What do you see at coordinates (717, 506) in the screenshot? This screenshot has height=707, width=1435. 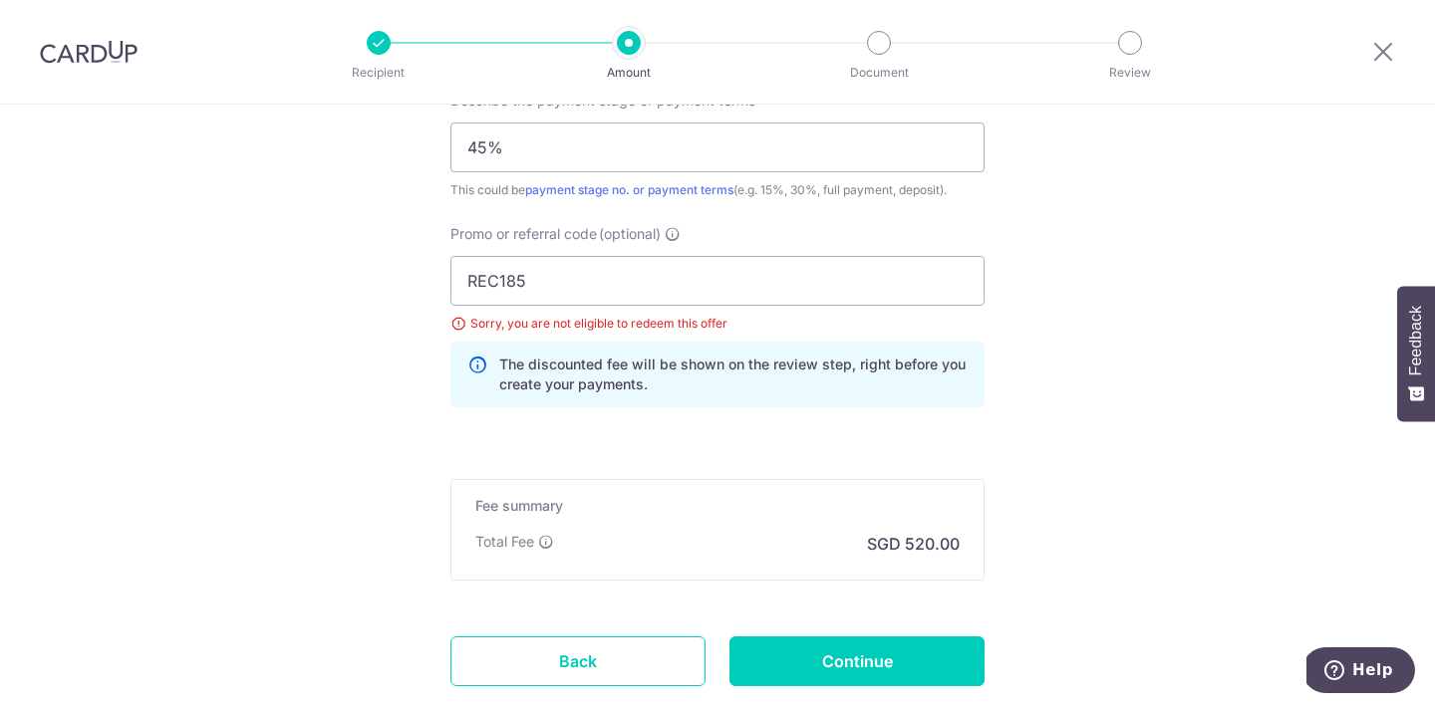 I see `h5: Fee summary` at bounding box center [717, 506].